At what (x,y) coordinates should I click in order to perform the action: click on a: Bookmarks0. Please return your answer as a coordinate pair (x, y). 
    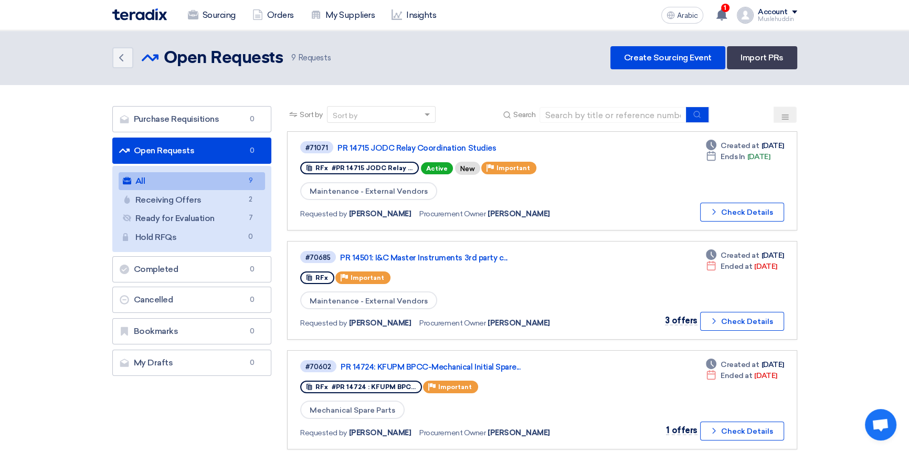
    Looking at the image, I should click on (192, 331).